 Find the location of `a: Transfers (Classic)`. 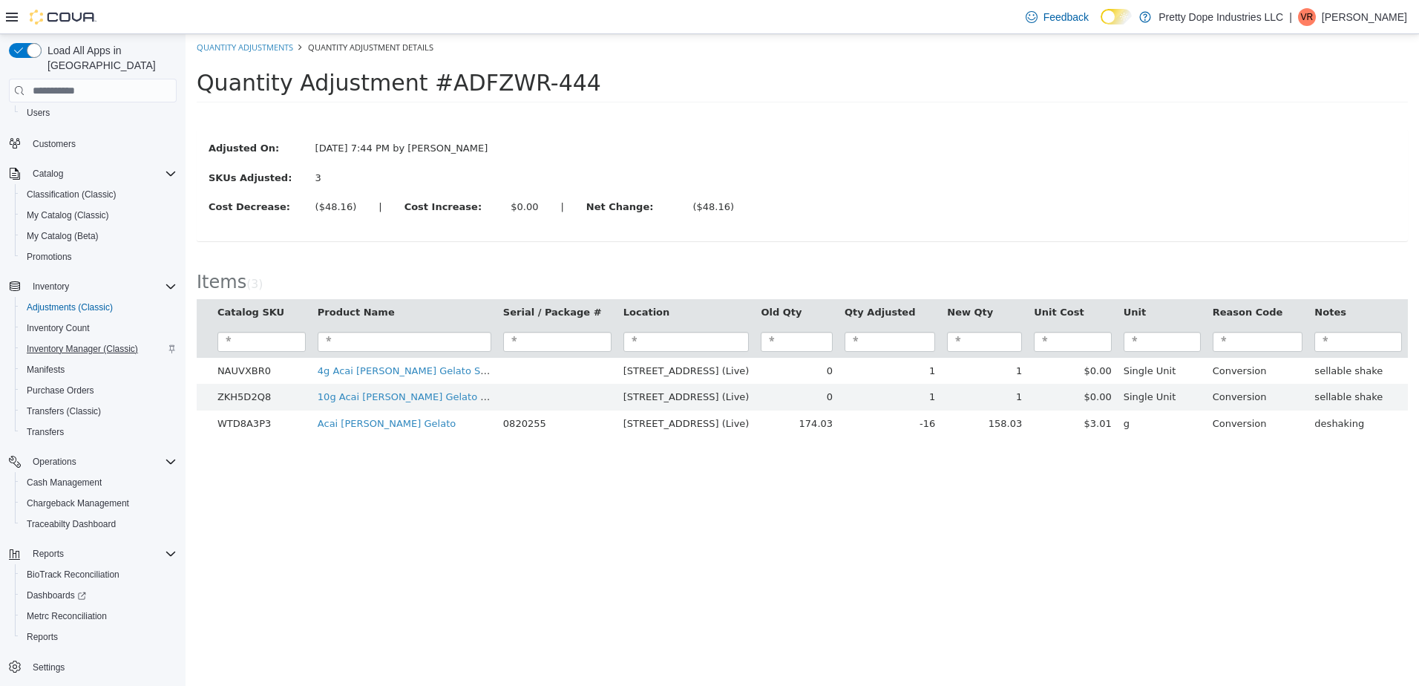

a: Transfers (Classic) is located at coordinates (64, 411).